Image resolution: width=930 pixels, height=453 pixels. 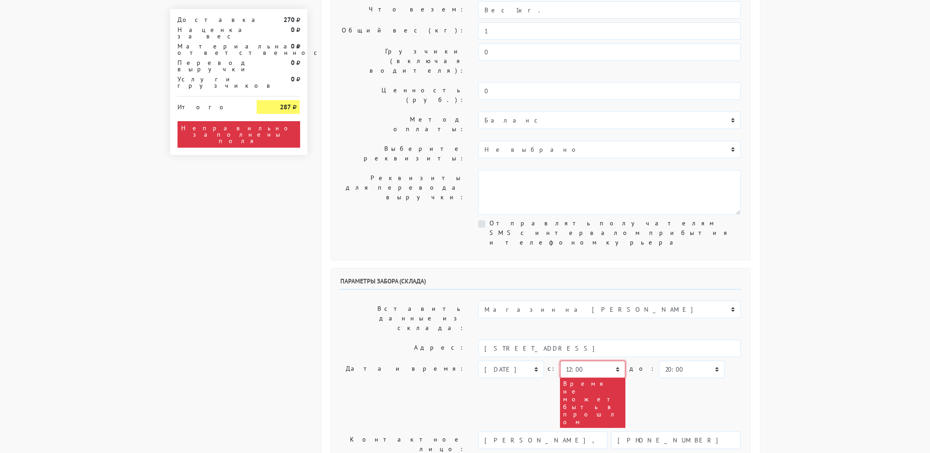 What do you see at coordinates (592, 403) in the screenshot?
I see `div: Время не может быть в прошлом` at bounding box center [592, 403].